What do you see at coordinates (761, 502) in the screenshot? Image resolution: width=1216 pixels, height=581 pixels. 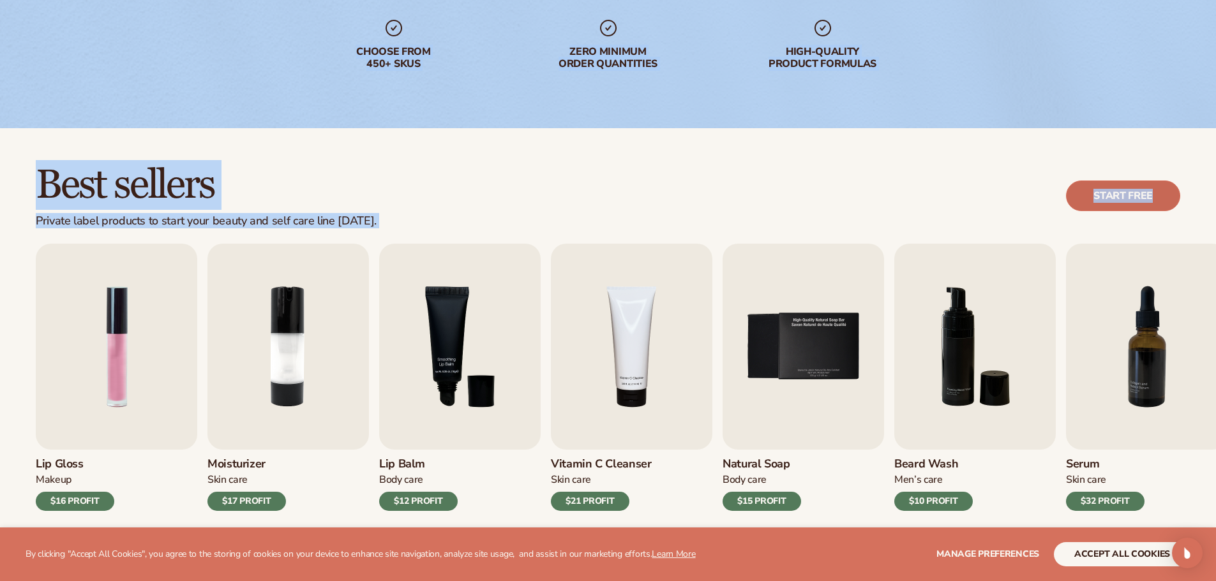 I see `div: $15 PROFIT` at bounding box center [761, 502].